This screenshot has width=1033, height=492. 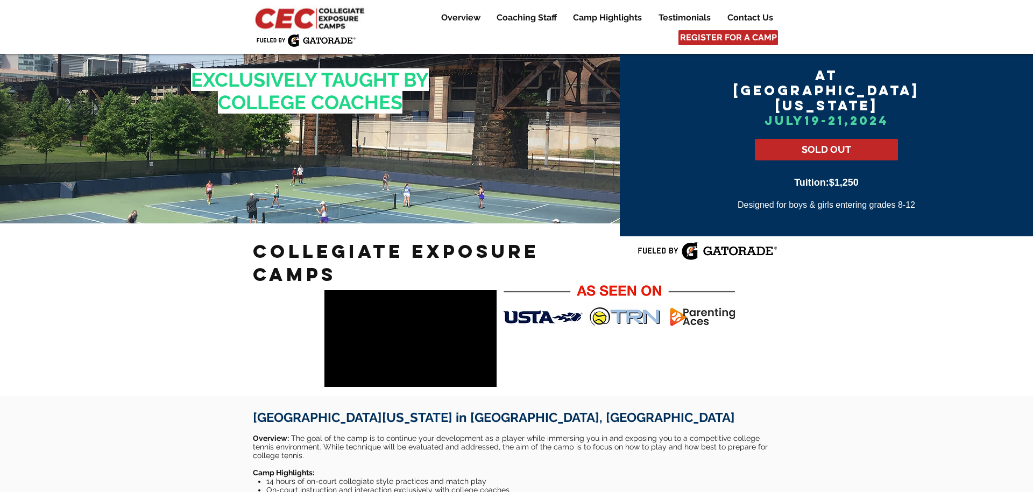 What do you see at coordinates (844, 182) in the screenshot?
I see `span: $1,250` at bounding box center [844, 182].